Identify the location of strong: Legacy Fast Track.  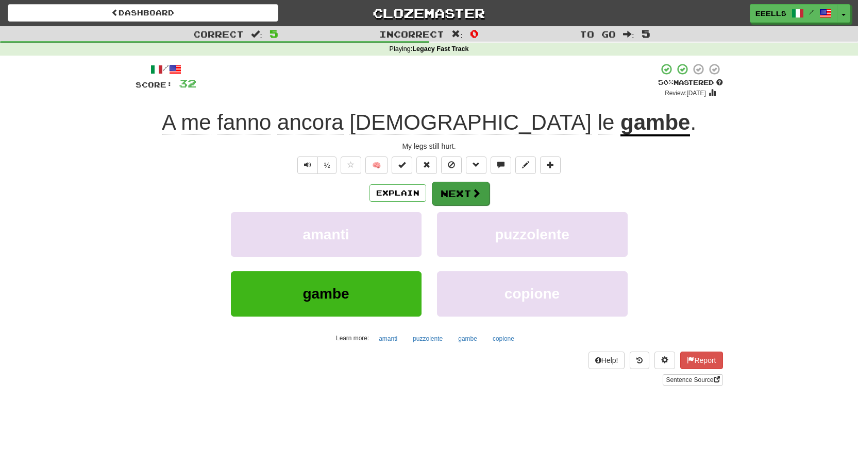
(440, 49).